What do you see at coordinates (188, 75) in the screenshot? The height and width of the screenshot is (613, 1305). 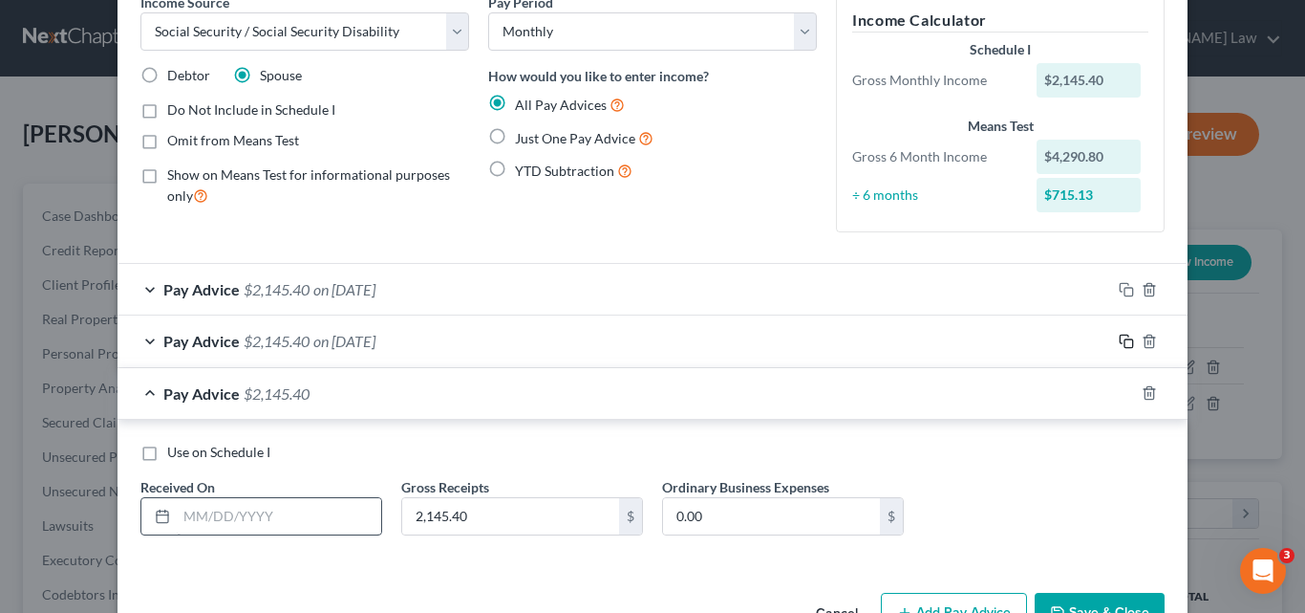 I see `span: Debtor` at bounding box center [188, 75].